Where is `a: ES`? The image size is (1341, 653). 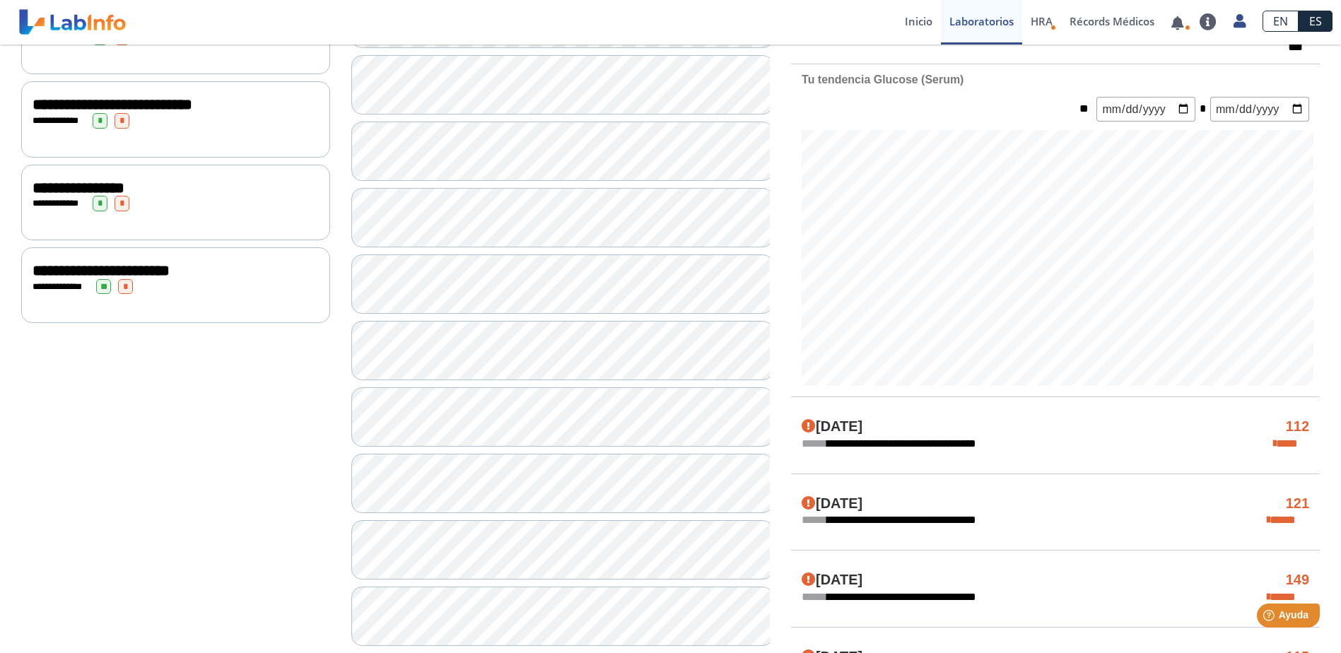 a: ES is located at coordinates (1316, 21).